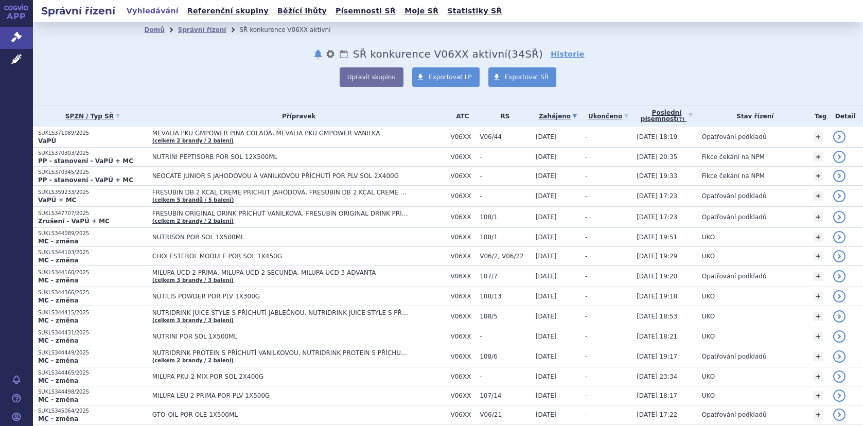 The width and height of the screenshot is (863, 426). What do you see at coordinates (85, 180) in the screenshot?
I see `strong: PP - stanovení - VaPÚ + MC` at bounding box center [85, 180].